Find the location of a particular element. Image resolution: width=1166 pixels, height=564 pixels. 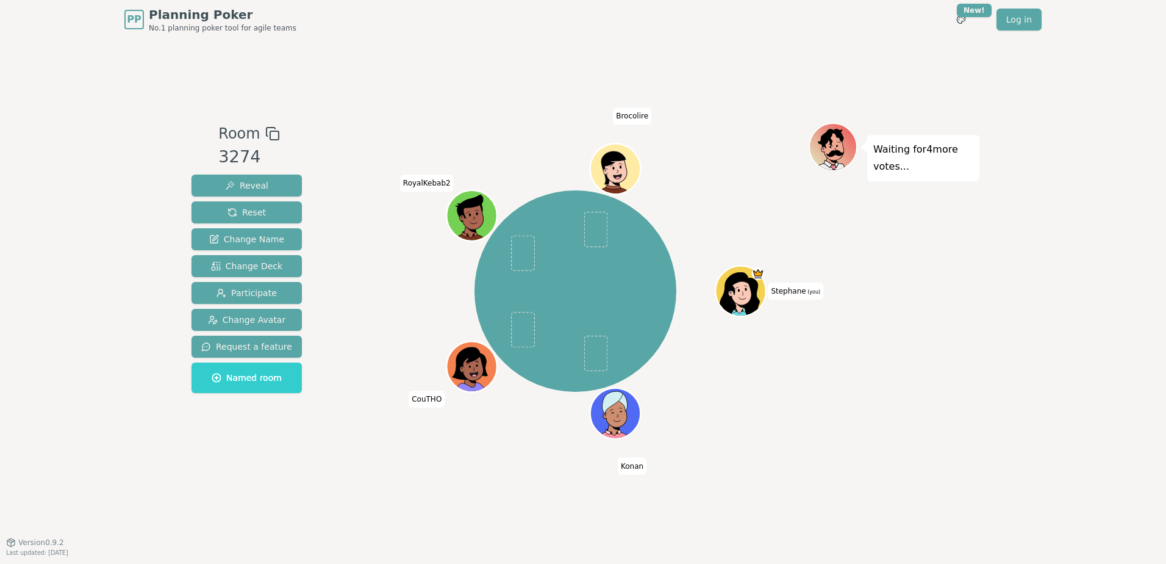

span: Room is located at coordinates (239, 134).